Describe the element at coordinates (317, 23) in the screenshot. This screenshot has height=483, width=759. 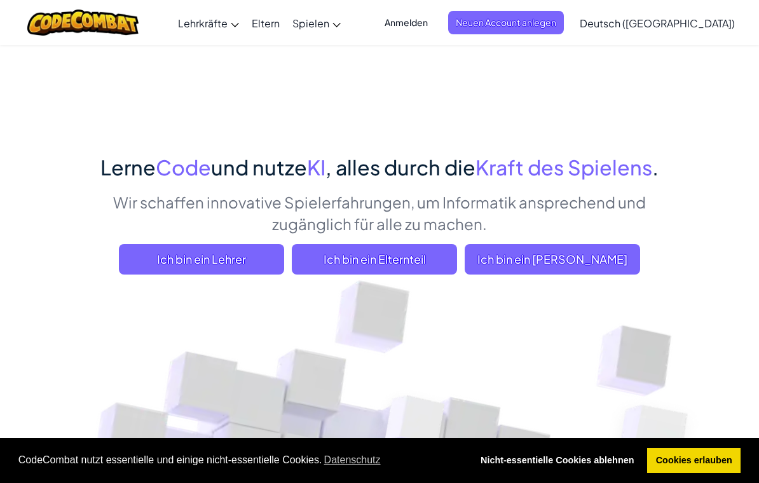
I see `a: Spielen` at that location.